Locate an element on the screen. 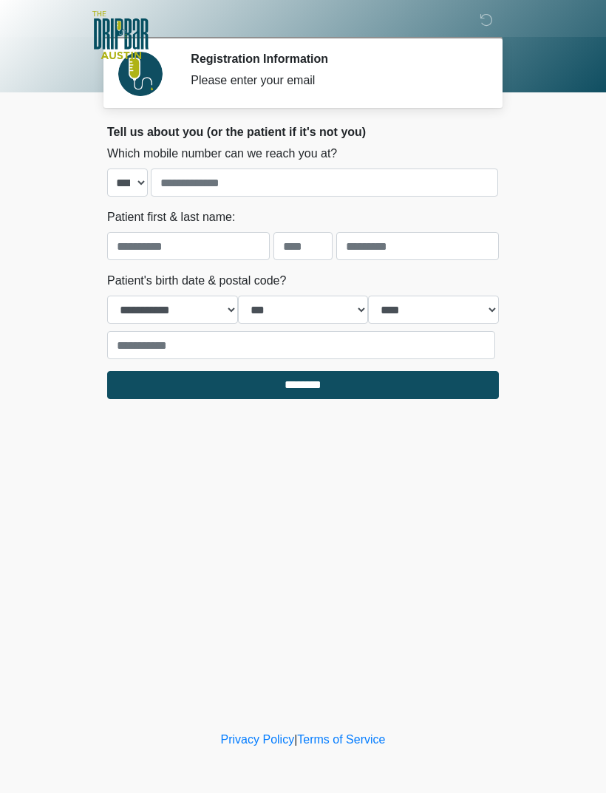 Image resolution: width=606 pixels, height=793 pixels. h2: Tell us about you (or the patient if it's not you) is located at coordinates (303, 132).